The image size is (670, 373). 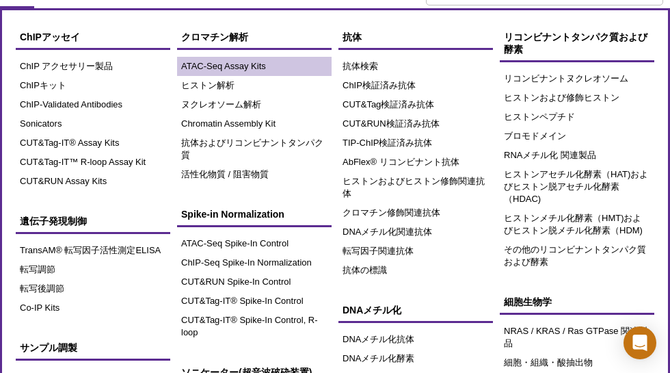 I want to click on a: ChIP アクセサリー製品, so click(x=93, y=66).